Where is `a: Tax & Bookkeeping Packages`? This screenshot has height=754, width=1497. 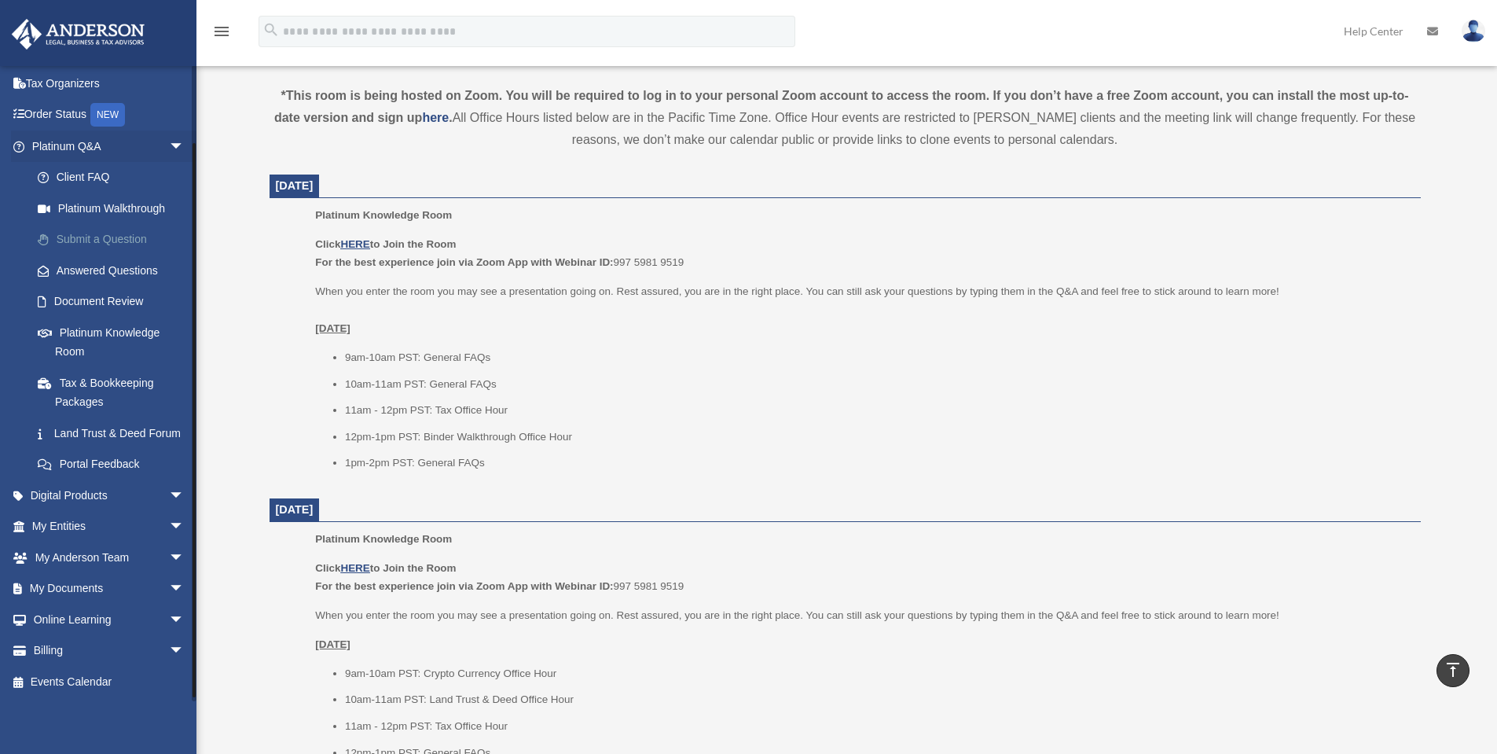 a: Tax & Bookkeeping Packages is located at coordinates (115, 392).